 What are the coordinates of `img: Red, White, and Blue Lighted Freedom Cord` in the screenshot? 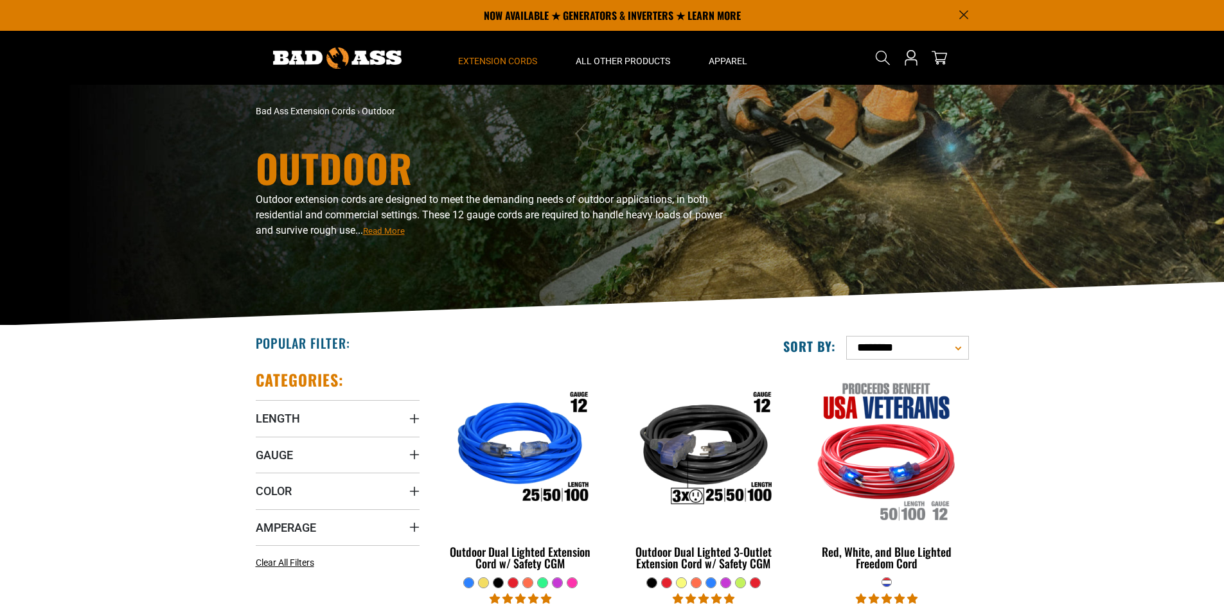 It's located at (887, 451).